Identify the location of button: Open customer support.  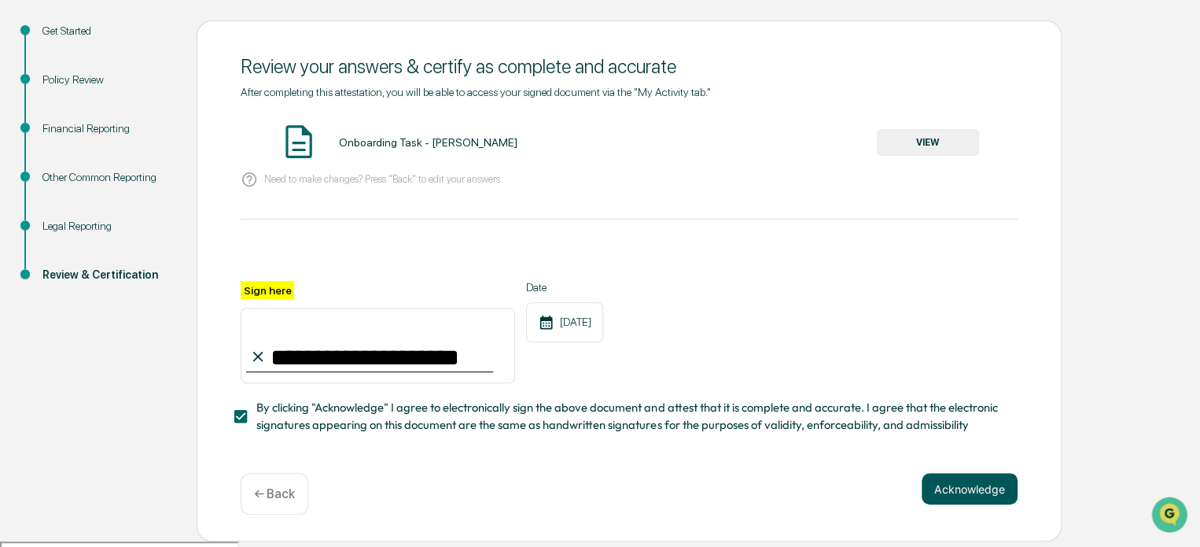
(20, 20).